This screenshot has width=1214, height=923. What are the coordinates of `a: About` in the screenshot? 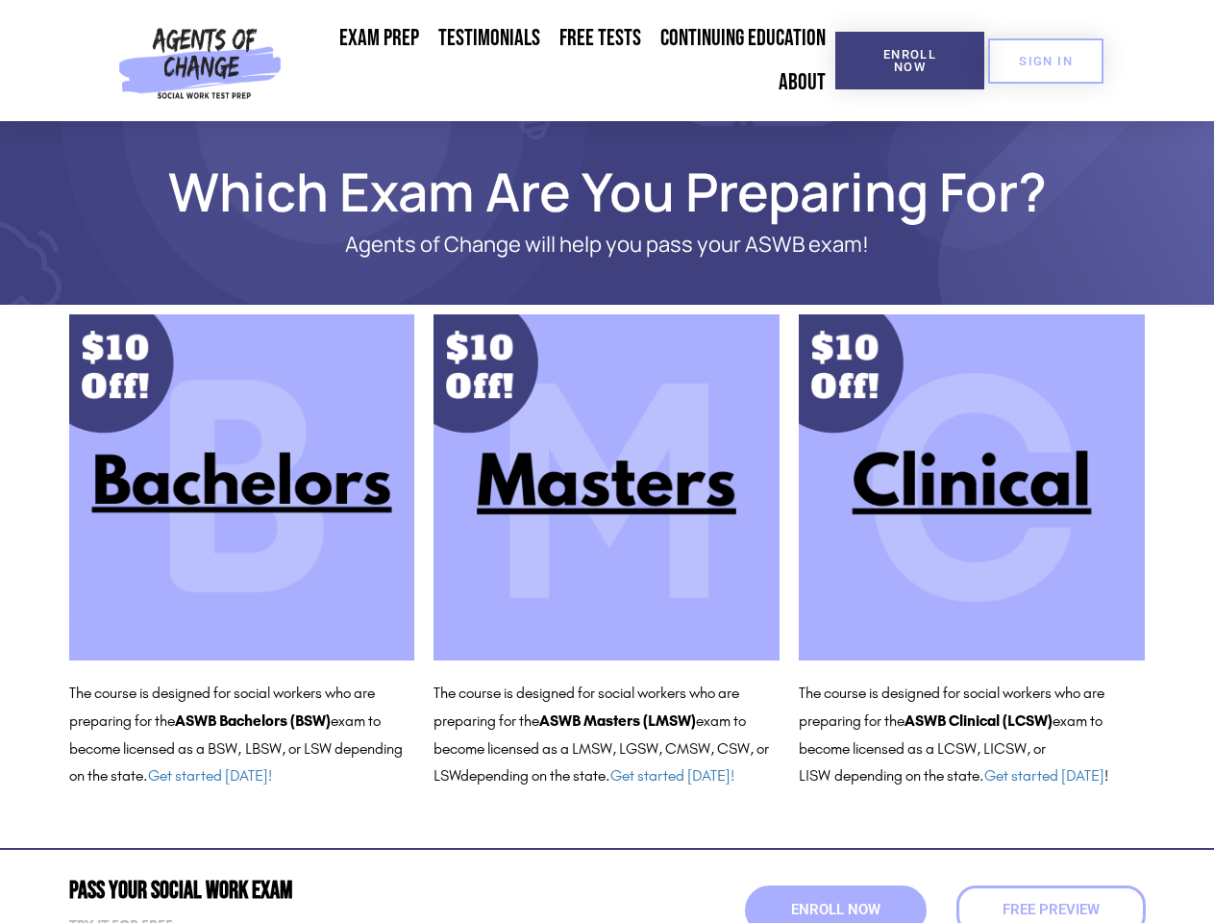 It's located at (802, 83).